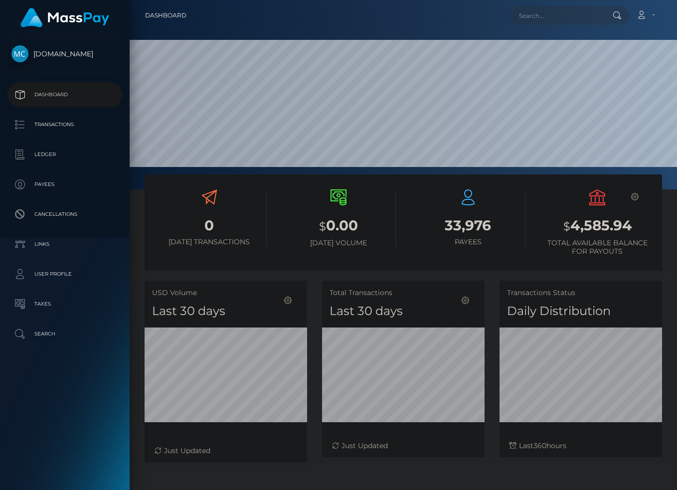 This screenshot has width=677, height=490. What do you see at coordinates (65, 214) in the screenshot?
I see `a: Cancellations` at bounding box center [65, 214].